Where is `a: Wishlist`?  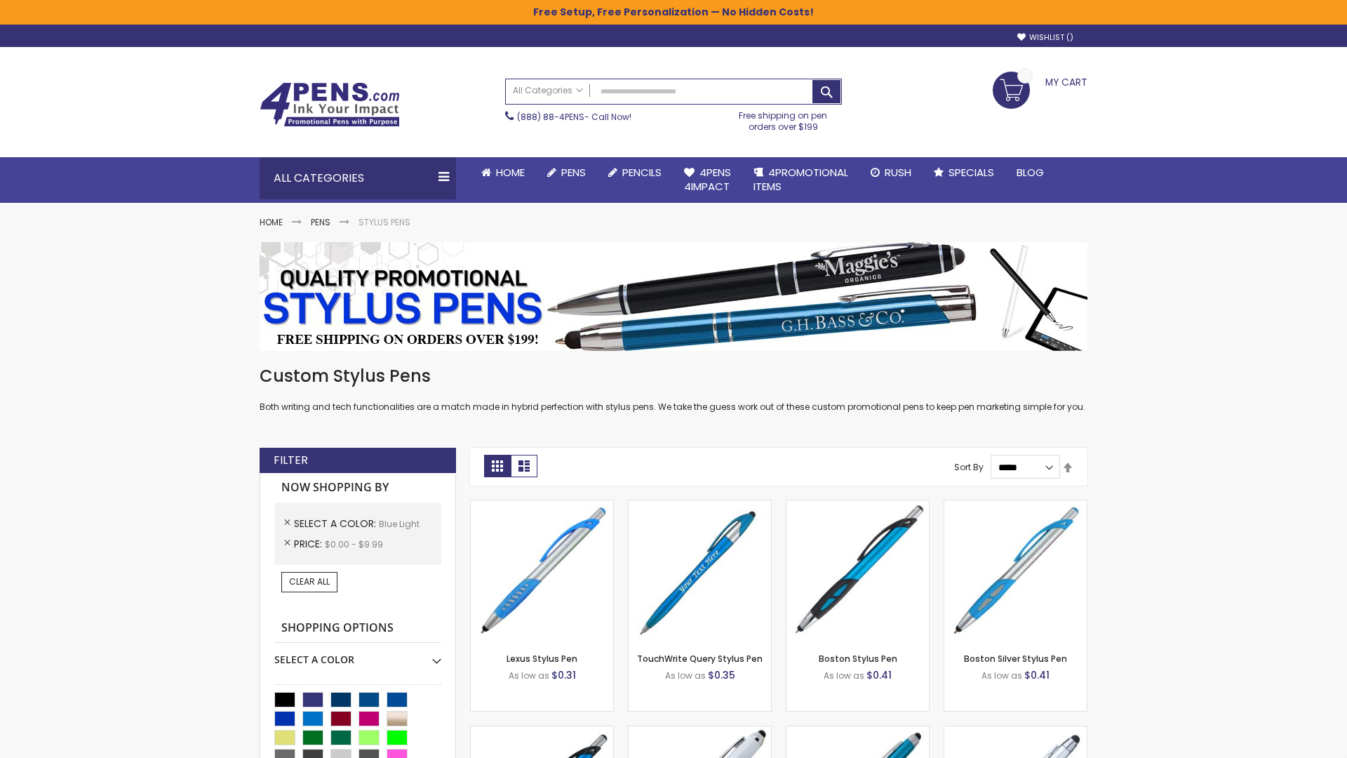 a: Wishlist is located at coordinates (1045, 37).